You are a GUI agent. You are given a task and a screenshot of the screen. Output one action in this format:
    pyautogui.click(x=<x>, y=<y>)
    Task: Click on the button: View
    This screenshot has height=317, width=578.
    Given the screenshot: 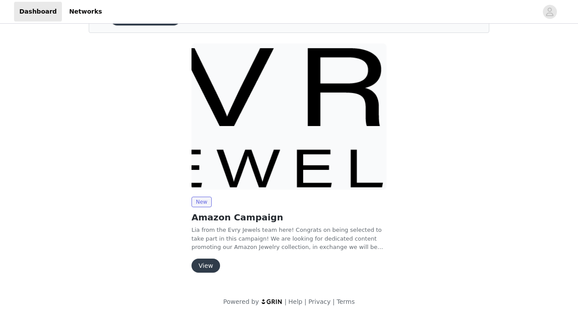 What is the action you would take?
    pyautogui.click(x=205, y=266)
    